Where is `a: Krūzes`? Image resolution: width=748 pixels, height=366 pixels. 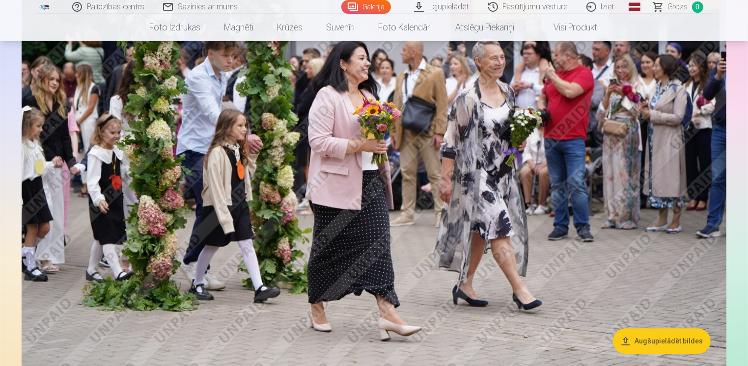 a: Krūzes is located at coordinates (290, 27).